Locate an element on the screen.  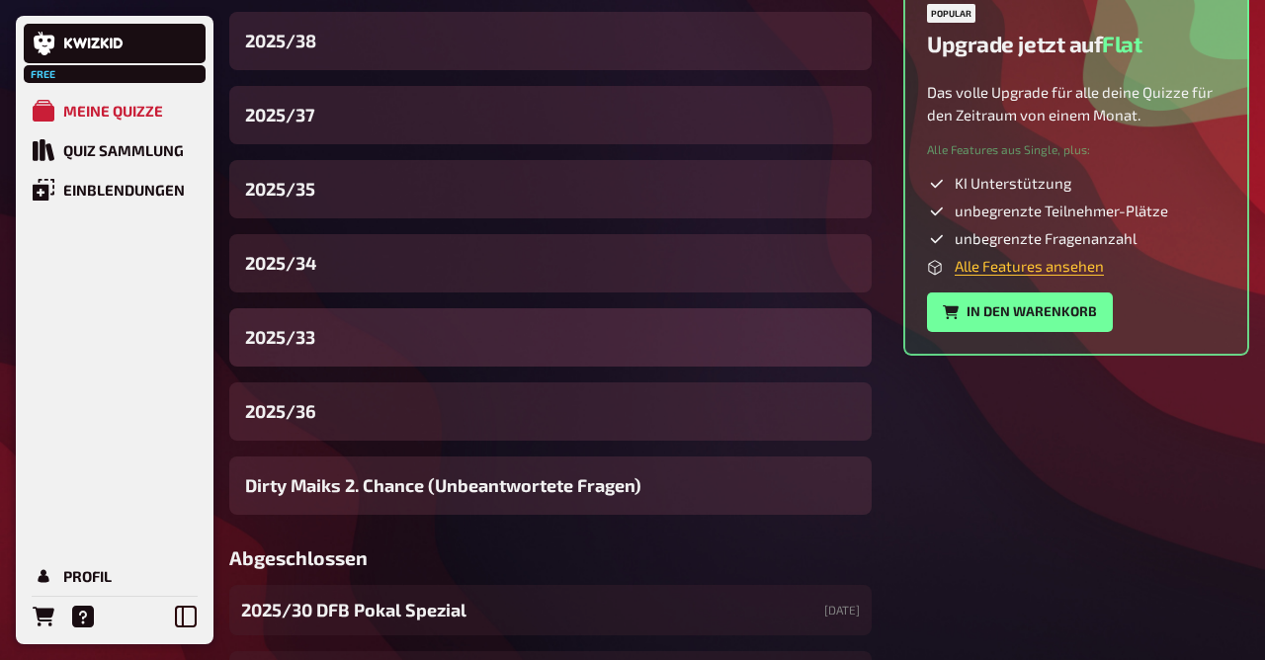
a: Quiz Sammlung is located at coordinates (115, 150).